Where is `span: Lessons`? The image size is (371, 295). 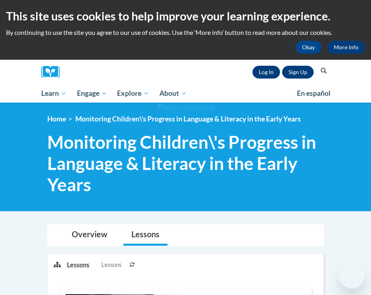
span: Lessons is located at coordinates (111, 265).